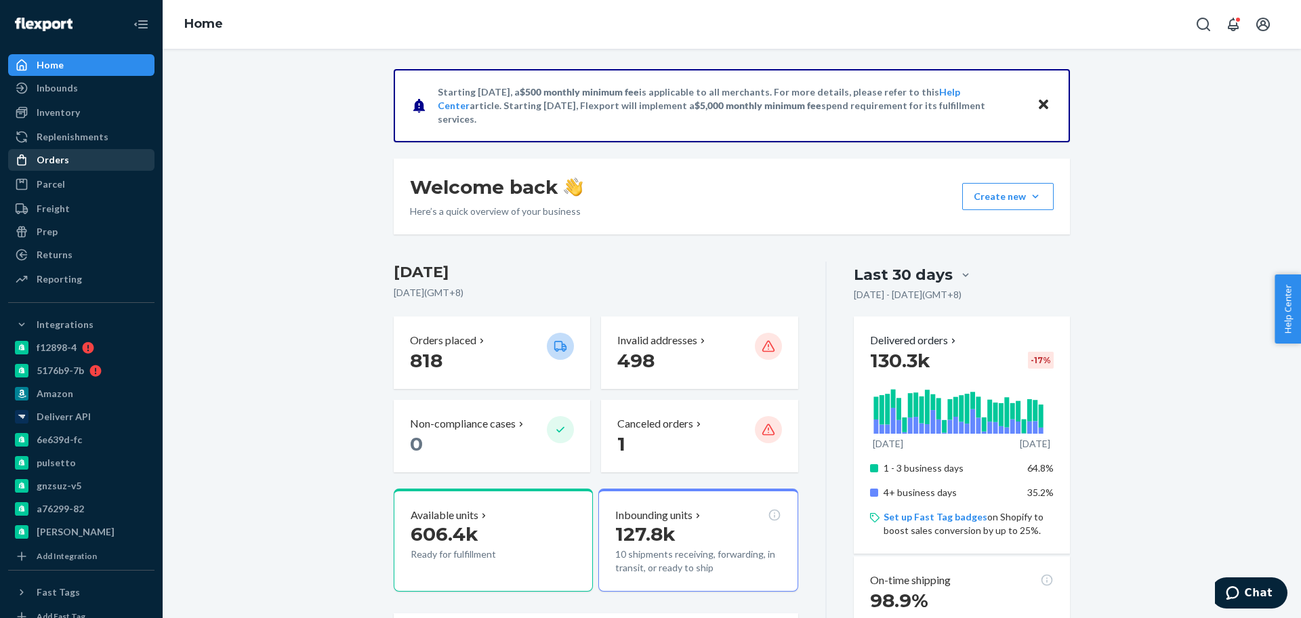  What do you see at coordinates (53, 209) in the screenshot?
I see `div: Freight` at bounding box center [53, 209].